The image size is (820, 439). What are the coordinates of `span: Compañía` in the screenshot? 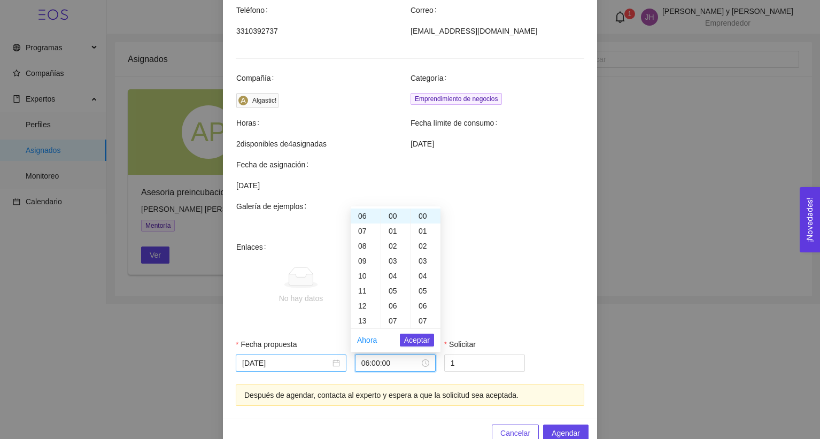 It's located at (257, 78).